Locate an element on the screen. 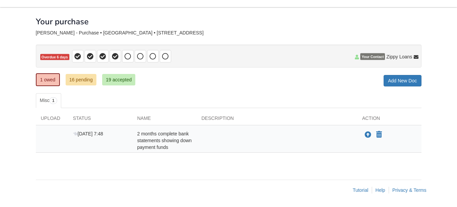 The image size is (457, 207). button: Declare 2 months complete bank statements showing down payment funds not applicable is located at coordinates (379, 135).